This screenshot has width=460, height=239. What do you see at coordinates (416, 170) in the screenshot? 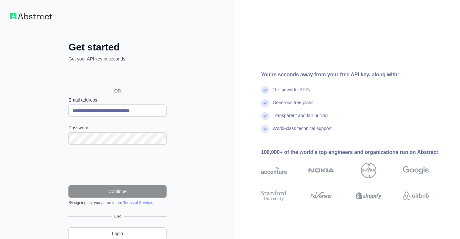
I see `img: google` at bounding box center [416, 170].